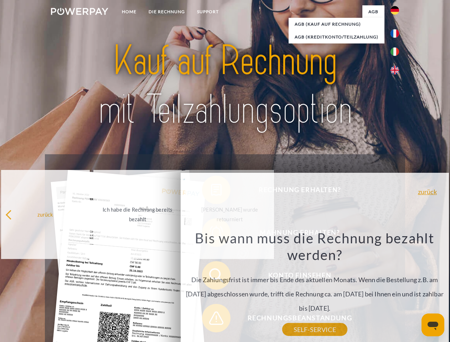 Image resolution: width=450 pixels, height=342 pixels. What do you see at coordinates (395, 33) in the screenshot?
I see `img: fr` at bounding box center [395, 33].